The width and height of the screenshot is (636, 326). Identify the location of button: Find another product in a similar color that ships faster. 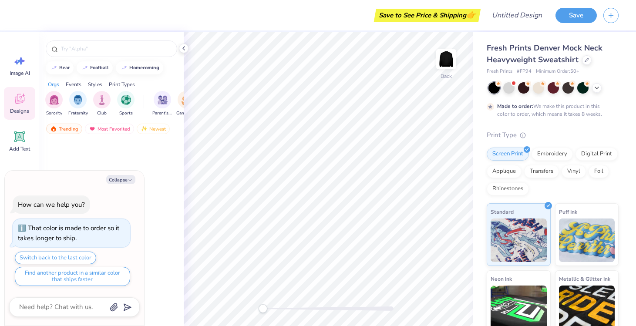
(72, 276).